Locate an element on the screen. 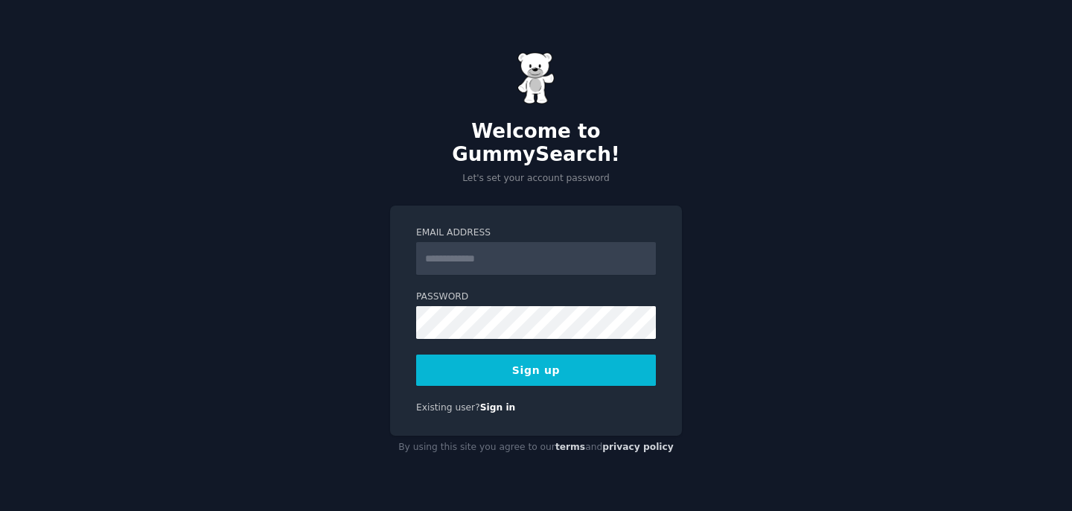 The height and width of the screenshot is (511, 1072). img: Gummy Bear is located at coordinates (536, 78).